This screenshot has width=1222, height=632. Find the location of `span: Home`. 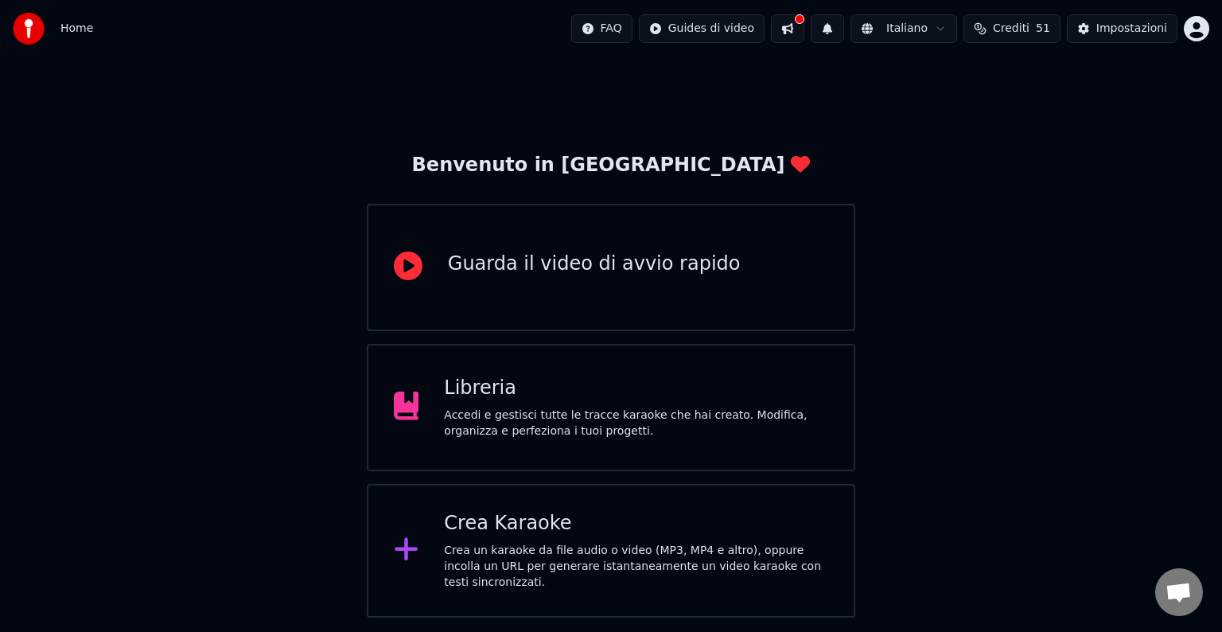

span: Home is located at coordinates (76, 29).